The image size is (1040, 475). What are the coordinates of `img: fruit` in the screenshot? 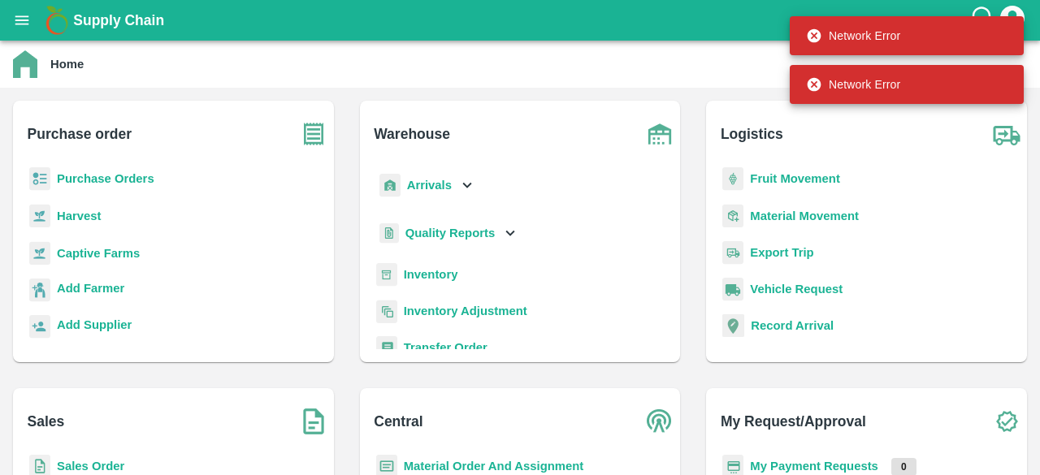 It's located at (733, 179).